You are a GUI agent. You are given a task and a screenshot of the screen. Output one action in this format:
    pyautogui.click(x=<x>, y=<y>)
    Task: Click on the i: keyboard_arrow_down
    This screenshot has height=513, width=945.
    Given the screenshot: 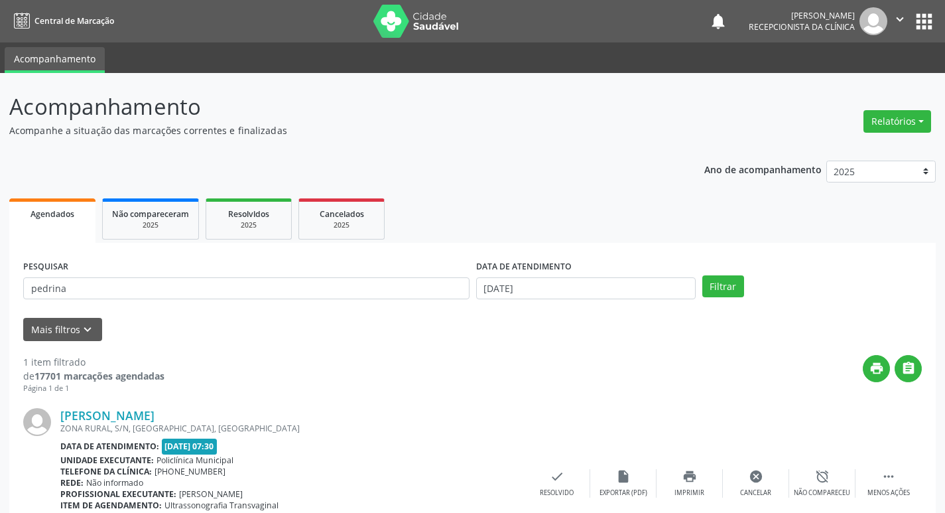 What is the action you would take?
    pyautogui.click(x=88, y=330)
    